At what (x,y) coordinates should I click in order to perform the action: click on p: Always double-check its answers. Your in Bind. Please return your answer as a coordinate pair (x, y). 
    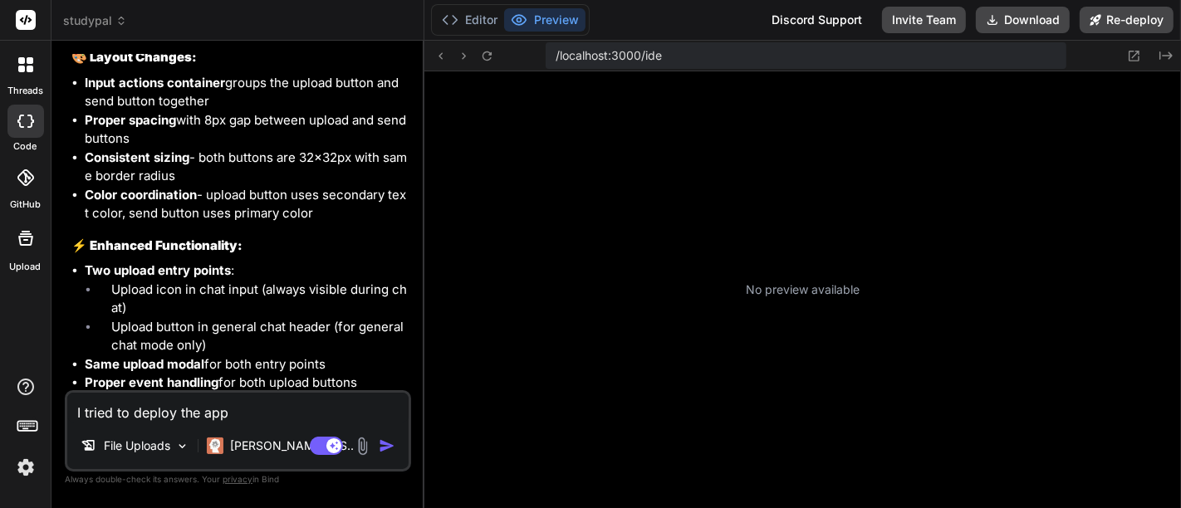
    Looking at the image, I should click on (238, 479).